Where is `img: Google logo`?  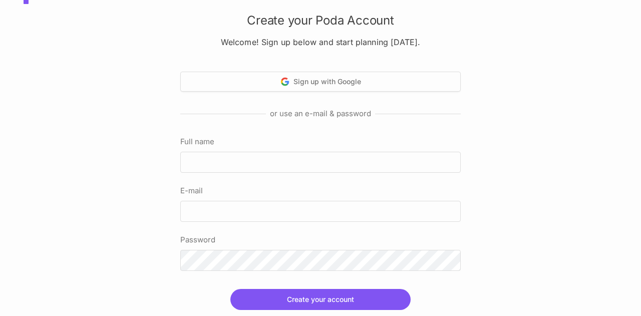 img: Google logo is located at coordinates (285, 82).